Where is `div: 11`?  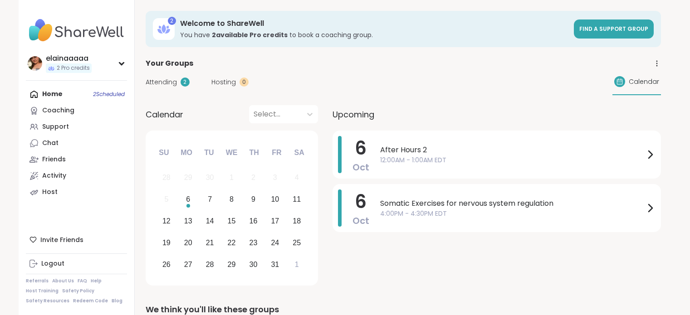
div: 11 is located at coordinates (297, 199).